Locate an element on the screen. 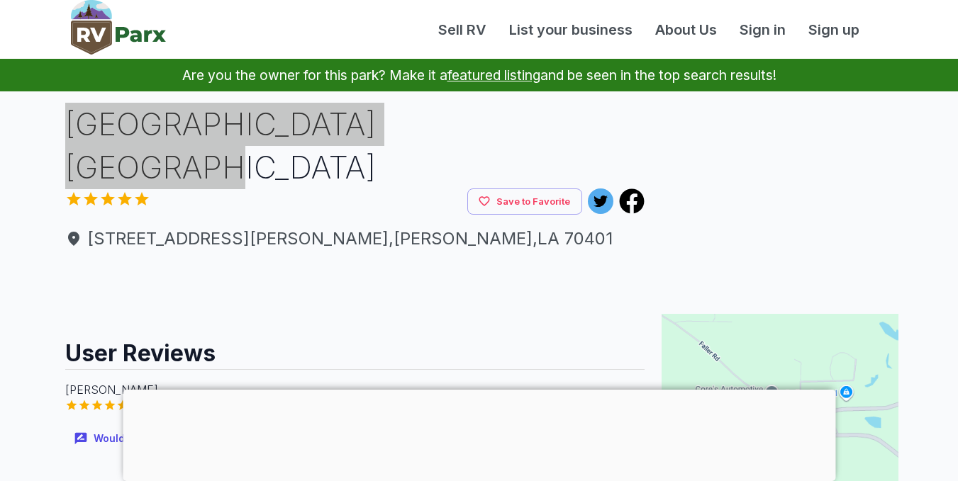 The width and height of the screenshot is (958, 481). a: About Us is located at coordinates (686, 30).